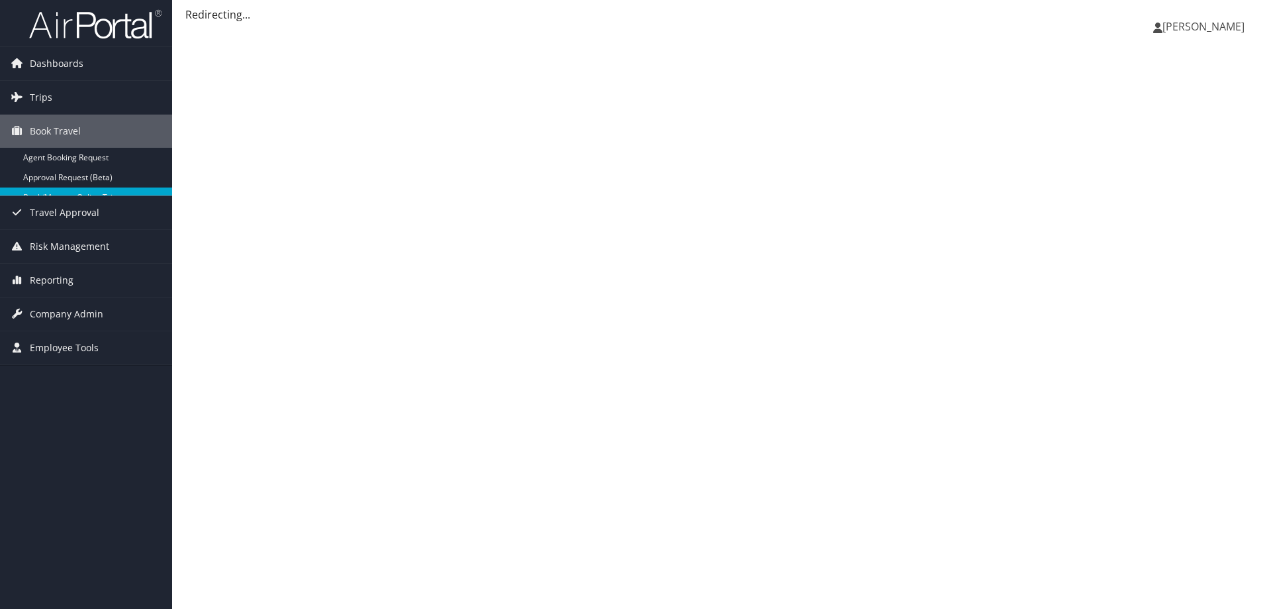 This screenshot has height=609, width=1271. I want to click on span: Travel Approval, so click(64, 213).